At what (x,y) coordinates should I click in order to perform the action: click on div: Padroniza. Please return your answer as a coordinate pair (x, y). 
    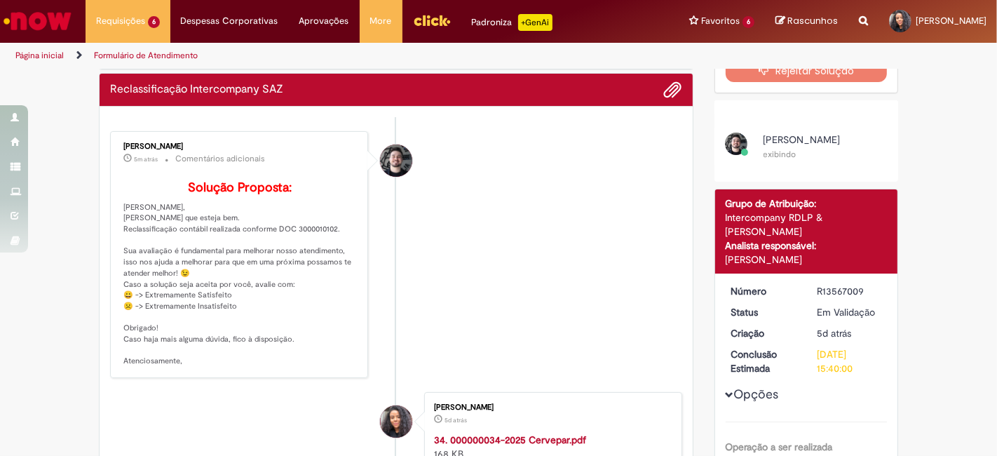
    Looking at the image, I should click on (512, 22).